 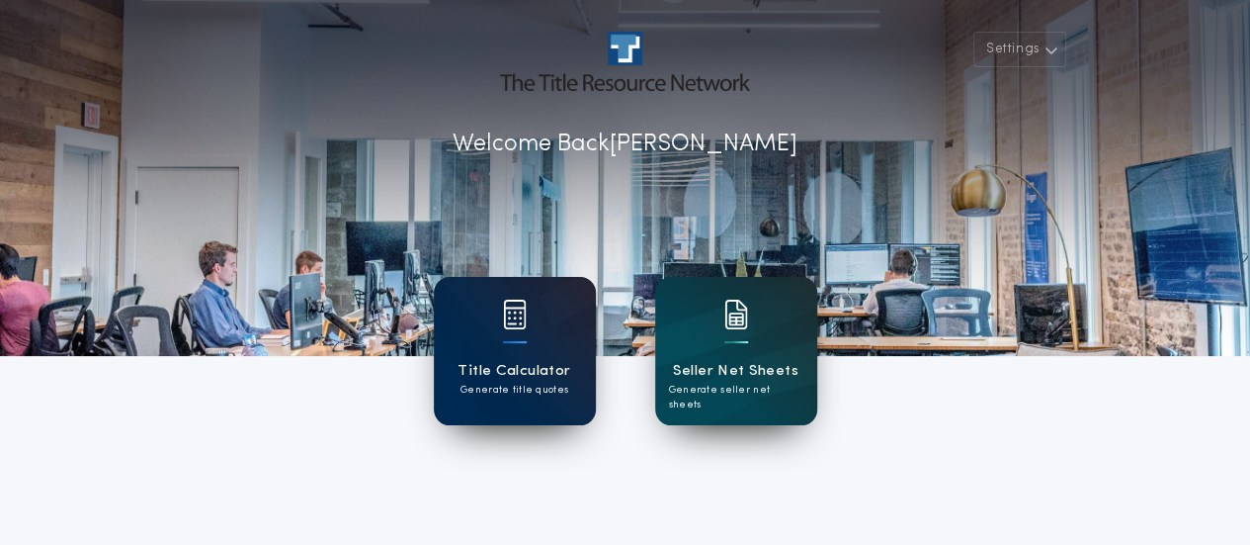 What do you see at coordinates (736, 351) in the screenshot?
I see `a: card iconSeller Net SheetsGenerate seller net sheets` at bounding box center [736, 351].